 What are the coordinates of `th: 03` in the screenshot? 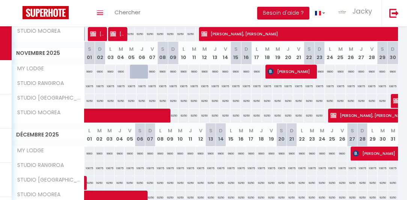 It's located at (110, 53).